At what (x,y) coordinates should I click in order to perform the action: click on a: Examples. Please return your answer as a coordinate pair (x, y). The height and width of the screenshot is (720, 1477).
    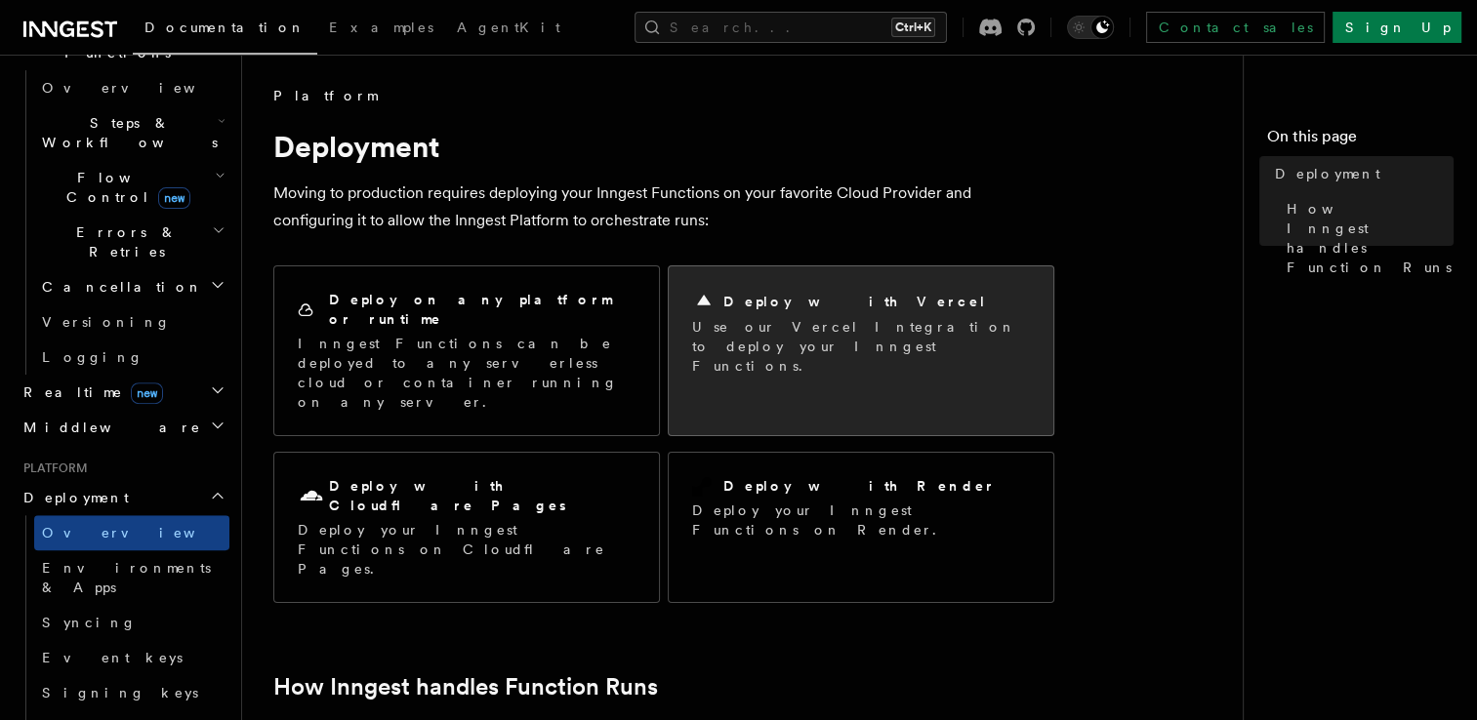
    Looking at the image, I should click on (381, 29).